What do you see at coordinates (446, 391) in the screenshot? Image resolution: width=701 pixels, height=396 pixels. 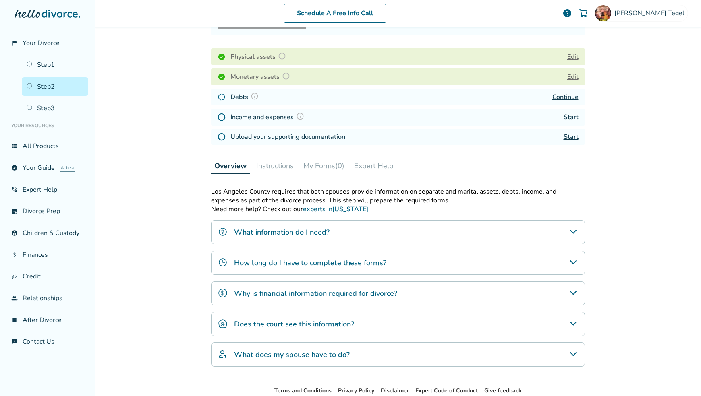 I see `a: Expert Code of Conduct` at bounding box center [446, 391].